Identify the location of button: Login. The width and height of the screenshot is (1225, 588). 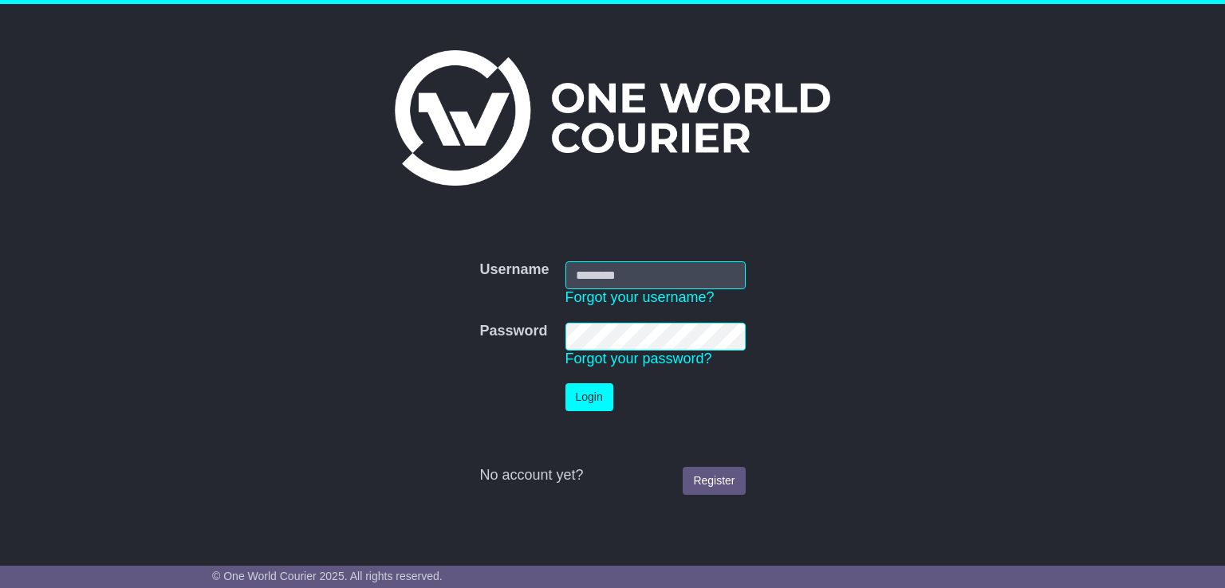
(589, 397).